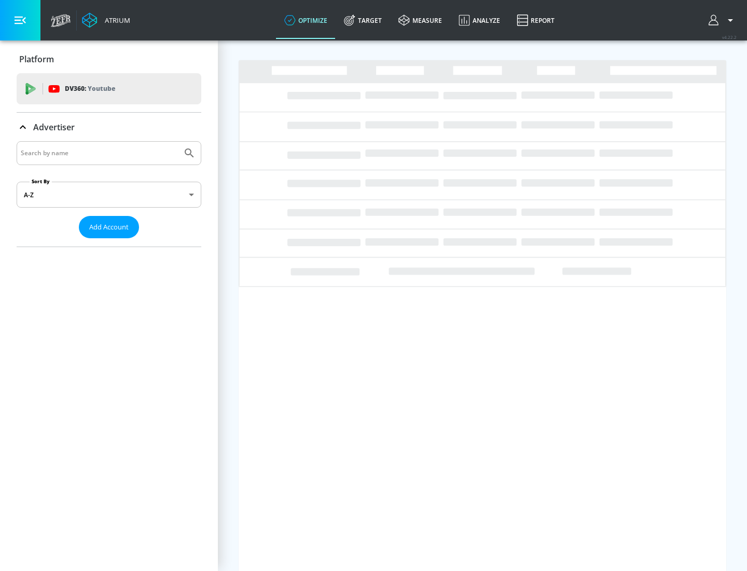 The image size is (747, 571). What do you see at coordinates (90, 89) in the screenshot?
I see `p: DV360:` at bounding box center [90, 89].